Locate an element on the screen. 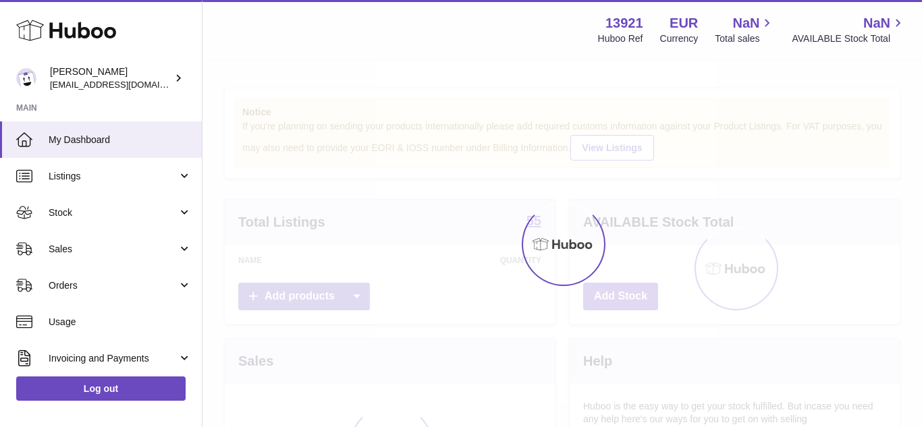 The width and height of the screenshot is (922, 427). a: NaN AVAILABLE Stock Total is located at coordinates (849, 30).